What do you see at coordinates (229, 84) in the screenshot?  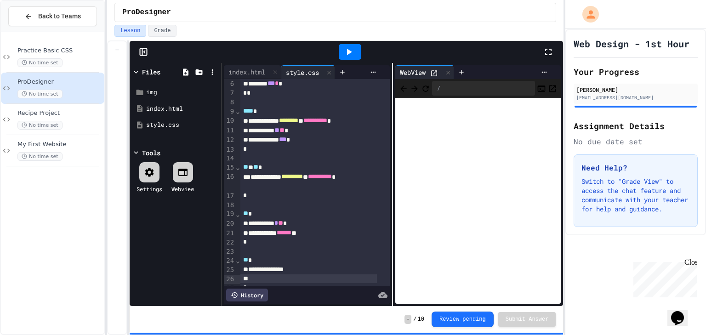 I see `div: 6` at bounding box center [229, 84].